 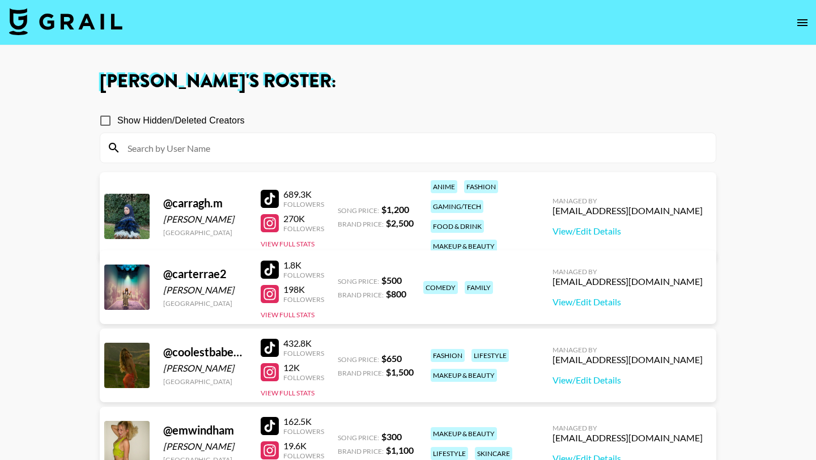 I want to click on div: gaming/tech, so click(x=457, y=206).